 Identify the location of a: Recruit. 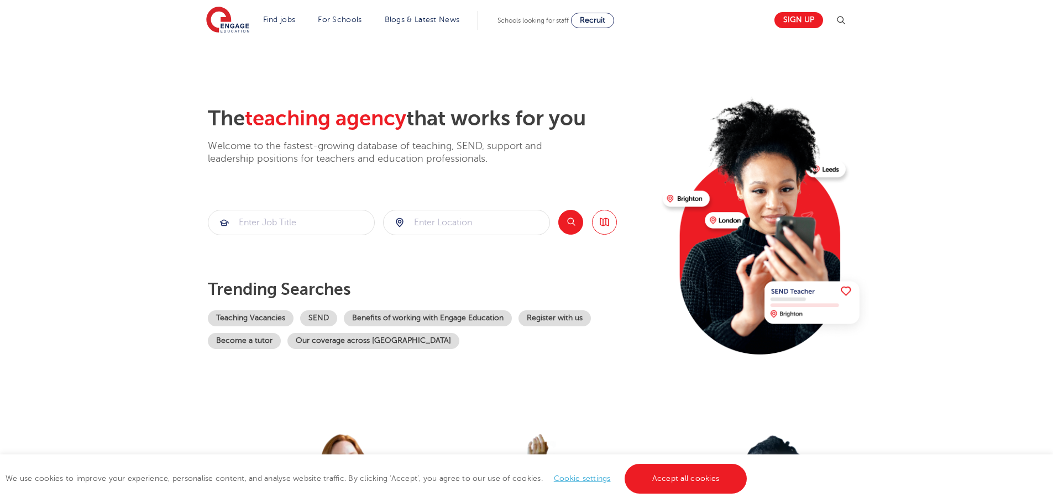
(592, 20).